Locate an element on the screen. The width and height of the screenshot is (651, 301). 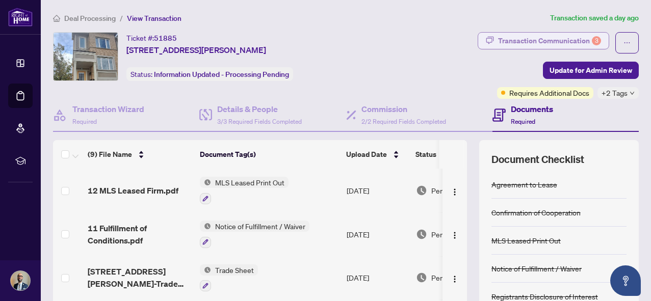
div: 3 is located at coordinates (596, 41).